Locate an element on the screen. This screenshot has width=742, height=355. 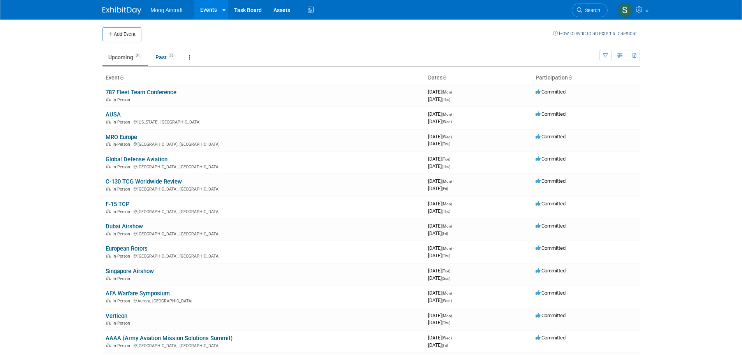
img: ExhibitDay is located at coordinates (122, 11).